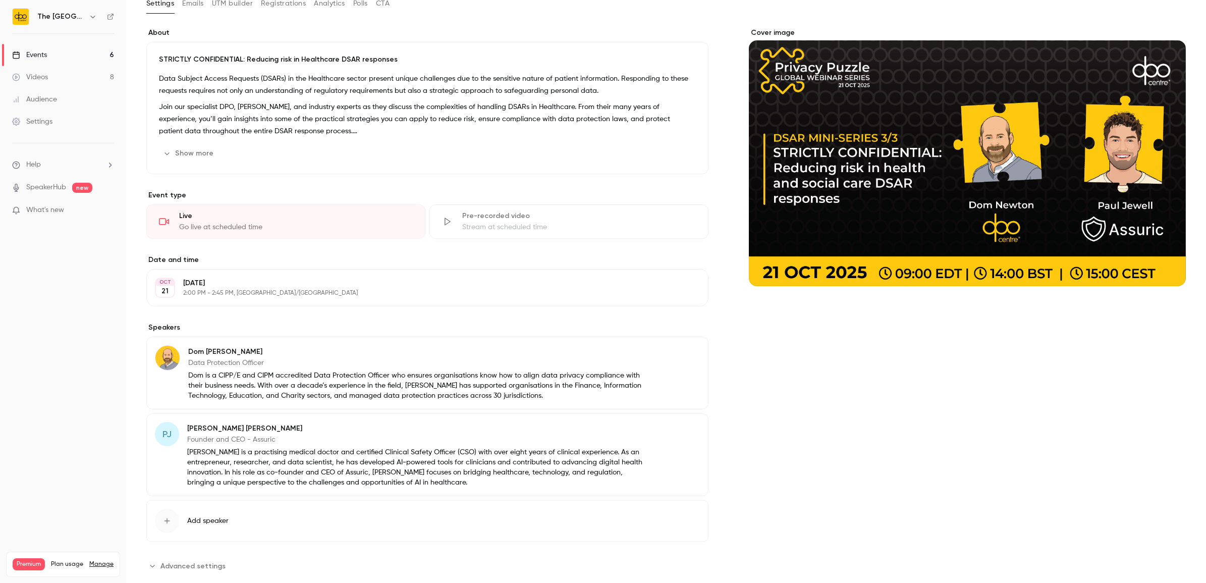 Image resolution: width=1206 pixels, height=583 pixels. Describe the element at coordinates (428, 85) in the screenshot. I see `p: Data Subject Access Requests (DSARs) in the Healthcare sector present unique challenges due to th...` at that location.